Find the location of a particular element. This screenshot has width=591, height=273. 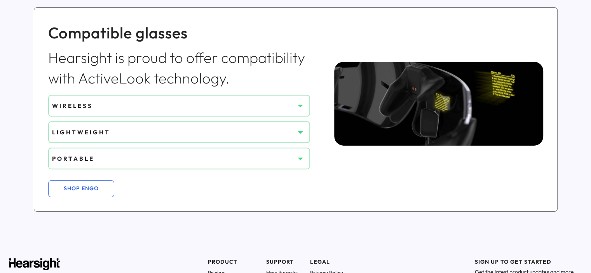

div: WIRELESS is located at coordinates (173, 106).